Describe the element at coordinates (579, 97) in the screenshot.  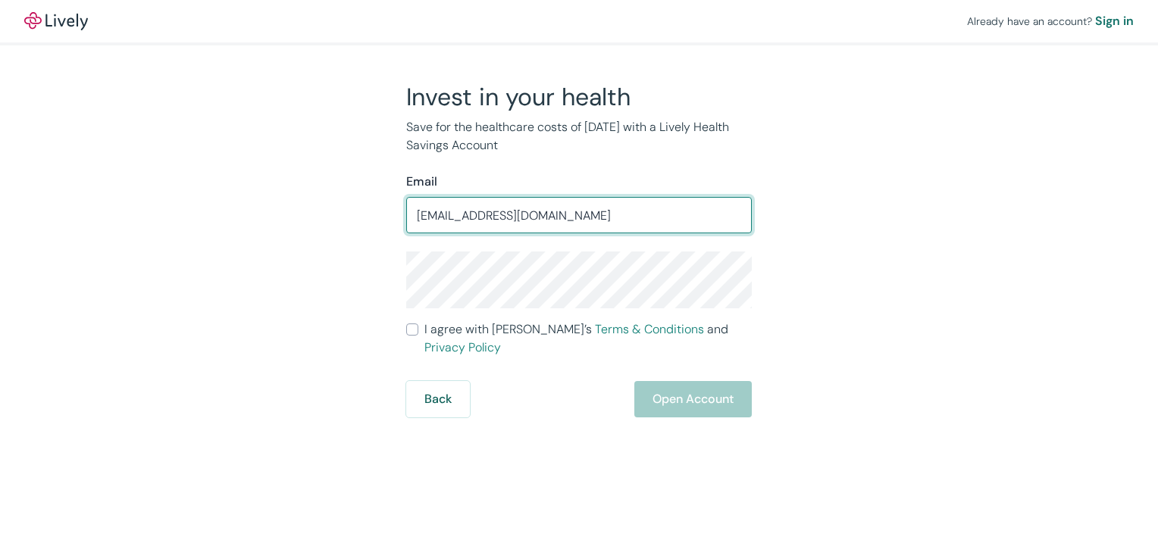
I see `h2: Invest in your health` at that location.